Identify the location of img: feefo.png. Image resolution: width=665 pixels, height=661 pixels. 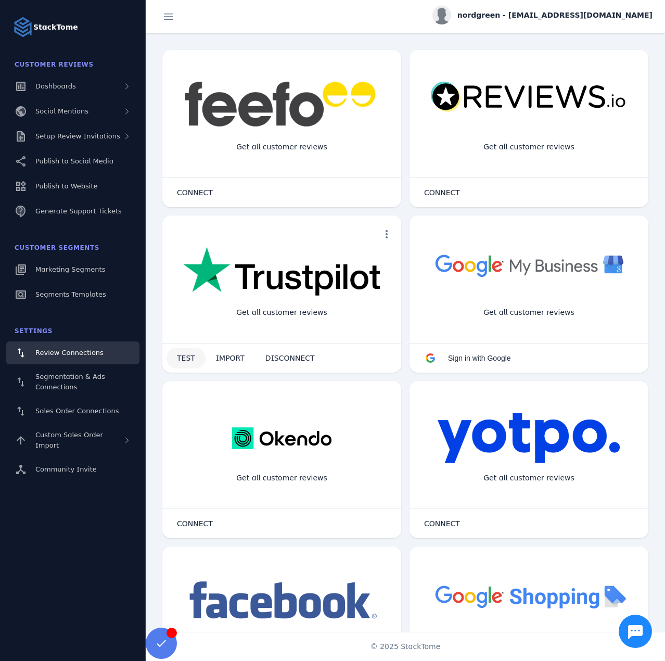
(281, 104).